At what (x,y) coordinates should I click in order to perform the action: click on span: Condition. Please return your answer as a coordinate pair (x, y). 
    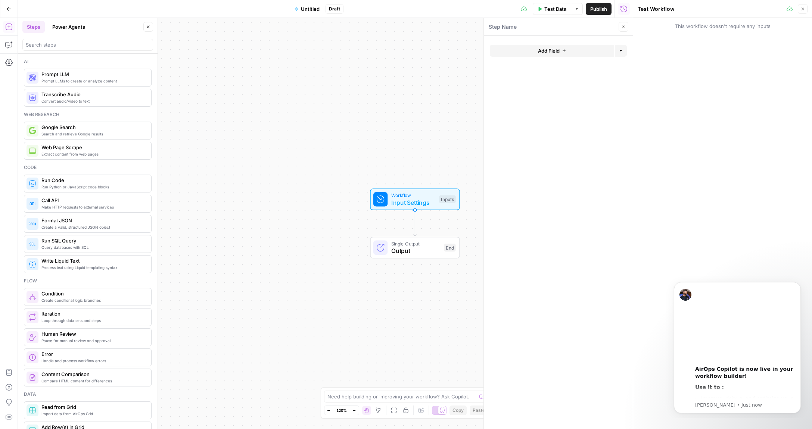
    Looking at the image, I should click on (93, 294).